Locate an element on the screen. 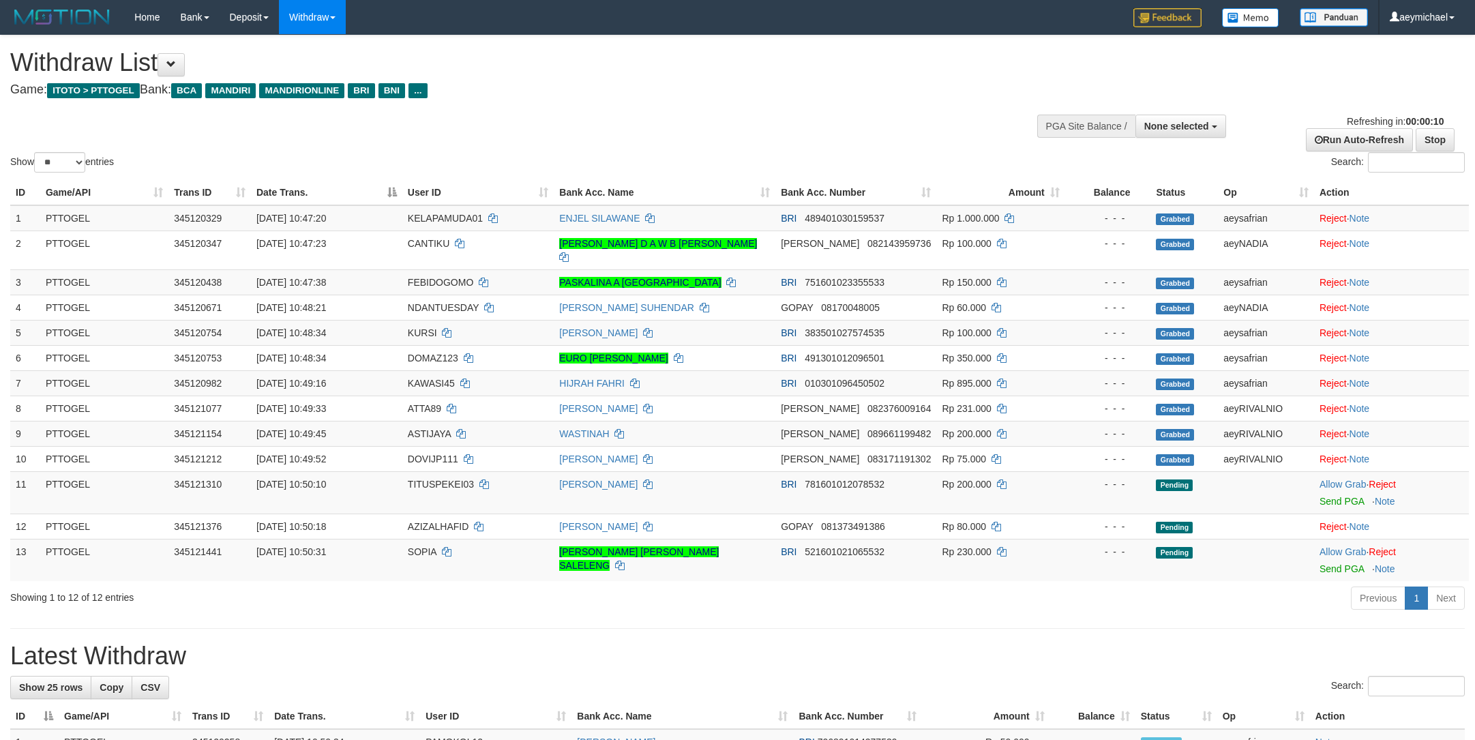  span: MANDIRIONLINE is located at coordinates (301, 91).